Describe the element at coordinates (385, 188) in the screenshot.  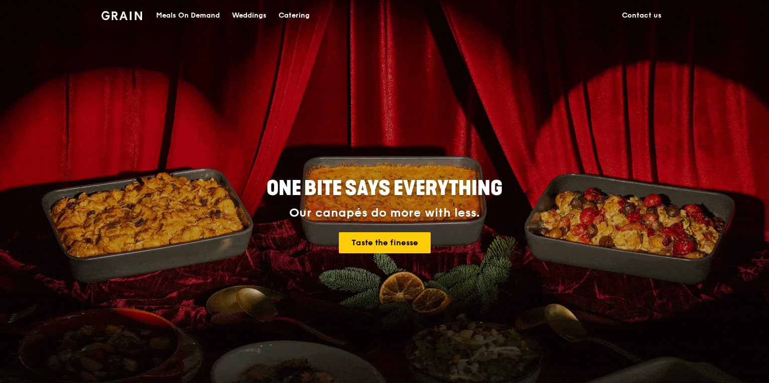
I see `span: ONE BITE SAYS EVERYTHING` at that location.